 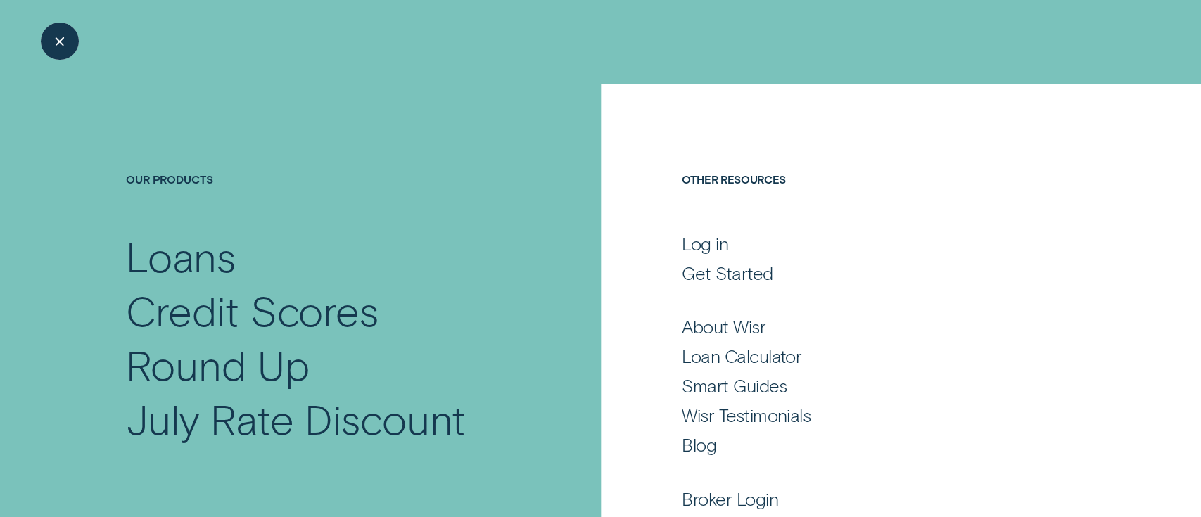 What do you see at coordinates (59, 41) in the screenshot?
I see `button: Close Menu` at bounding box center [59, 41].